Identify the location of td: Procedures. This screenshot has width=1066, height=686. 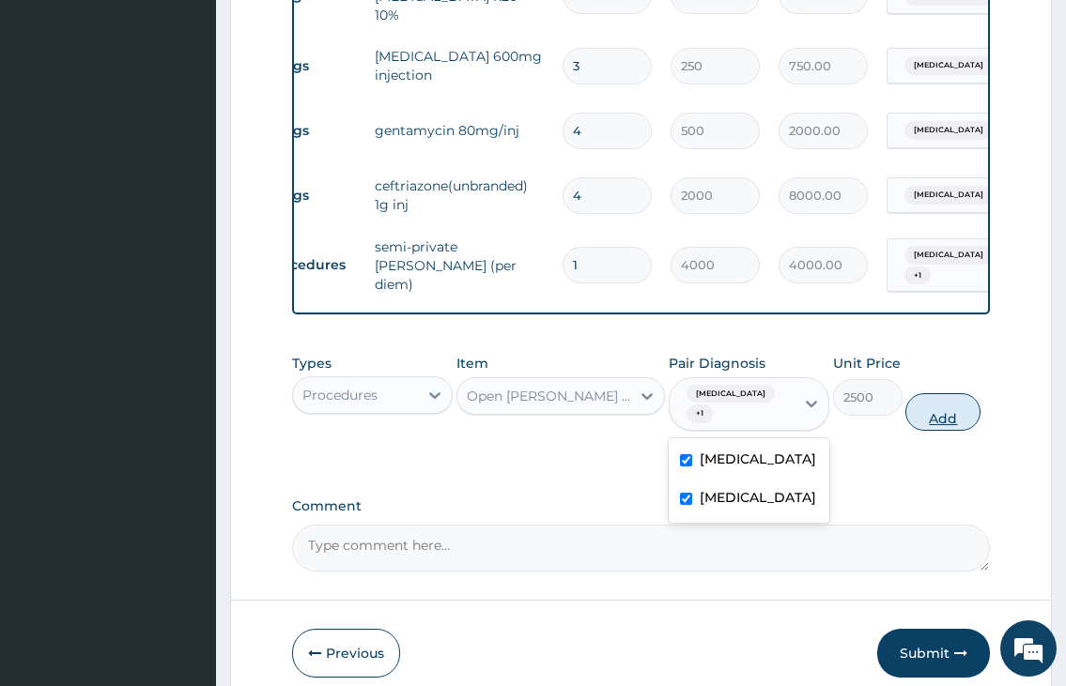
(311, 265).